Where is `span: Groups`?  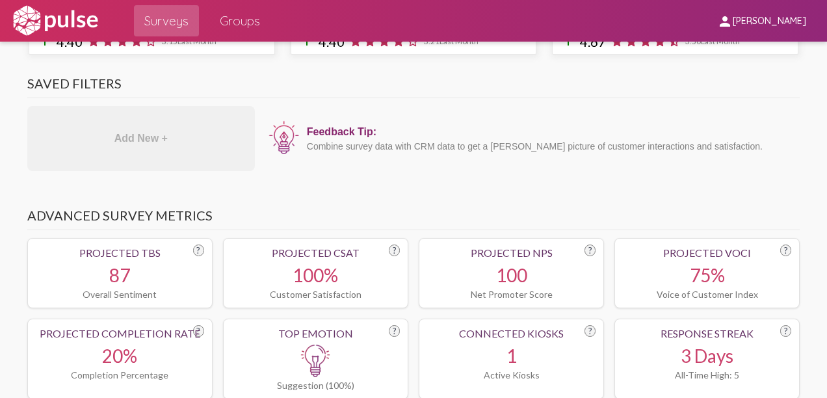
span: Groups is located at coordinates (240, 21).